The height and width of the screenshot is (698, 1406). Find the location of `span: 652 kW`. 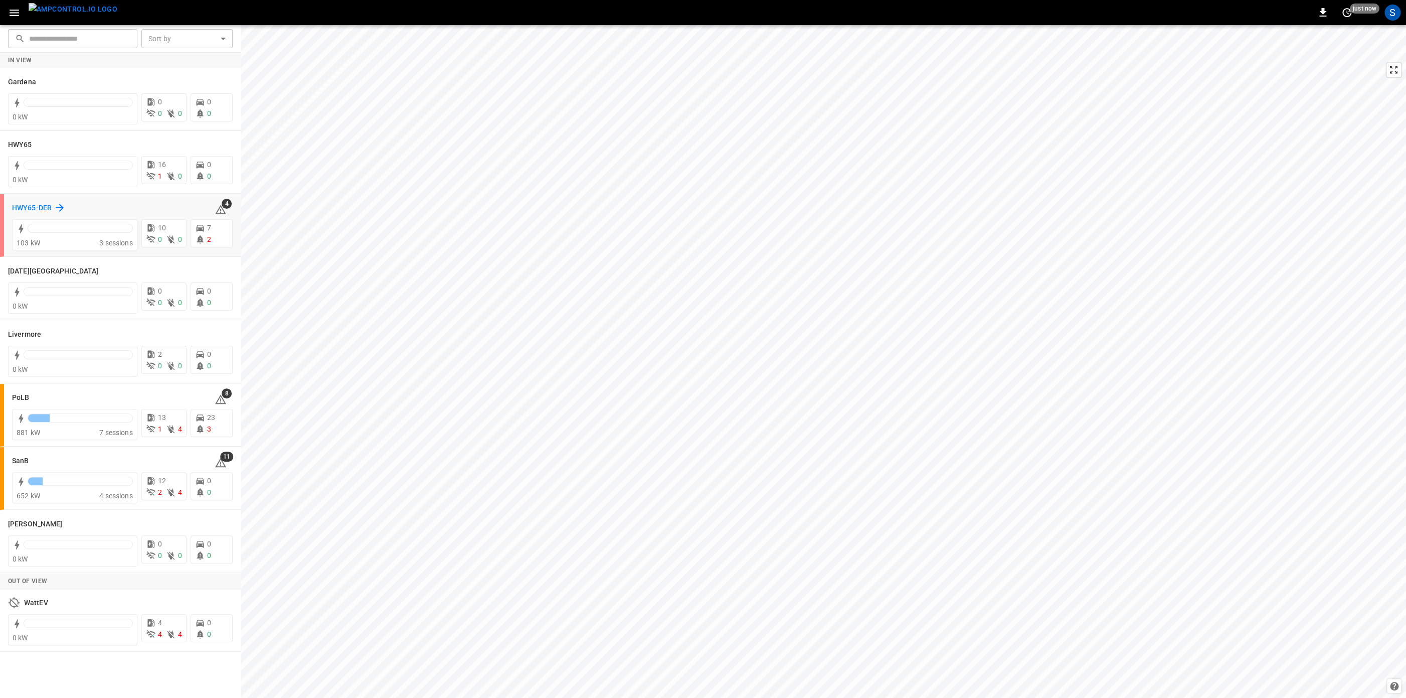

span: 652 kW is located at coordinates (28, 496).